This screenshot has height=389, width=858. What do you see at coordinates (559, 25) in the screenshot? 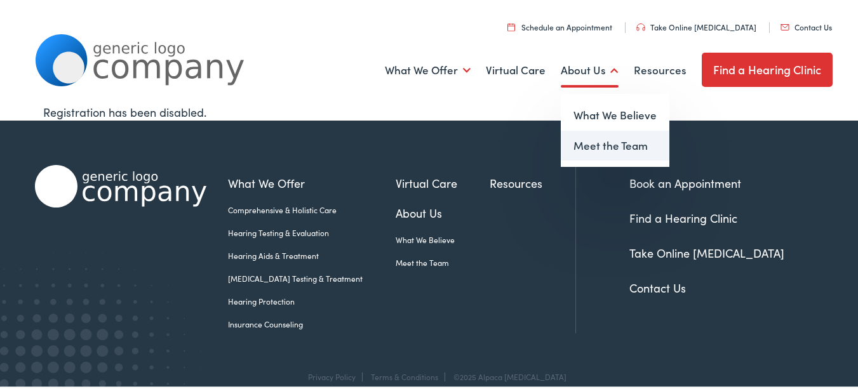
I see `a: Schedule an Appointment` at bounding box center [559, 25].